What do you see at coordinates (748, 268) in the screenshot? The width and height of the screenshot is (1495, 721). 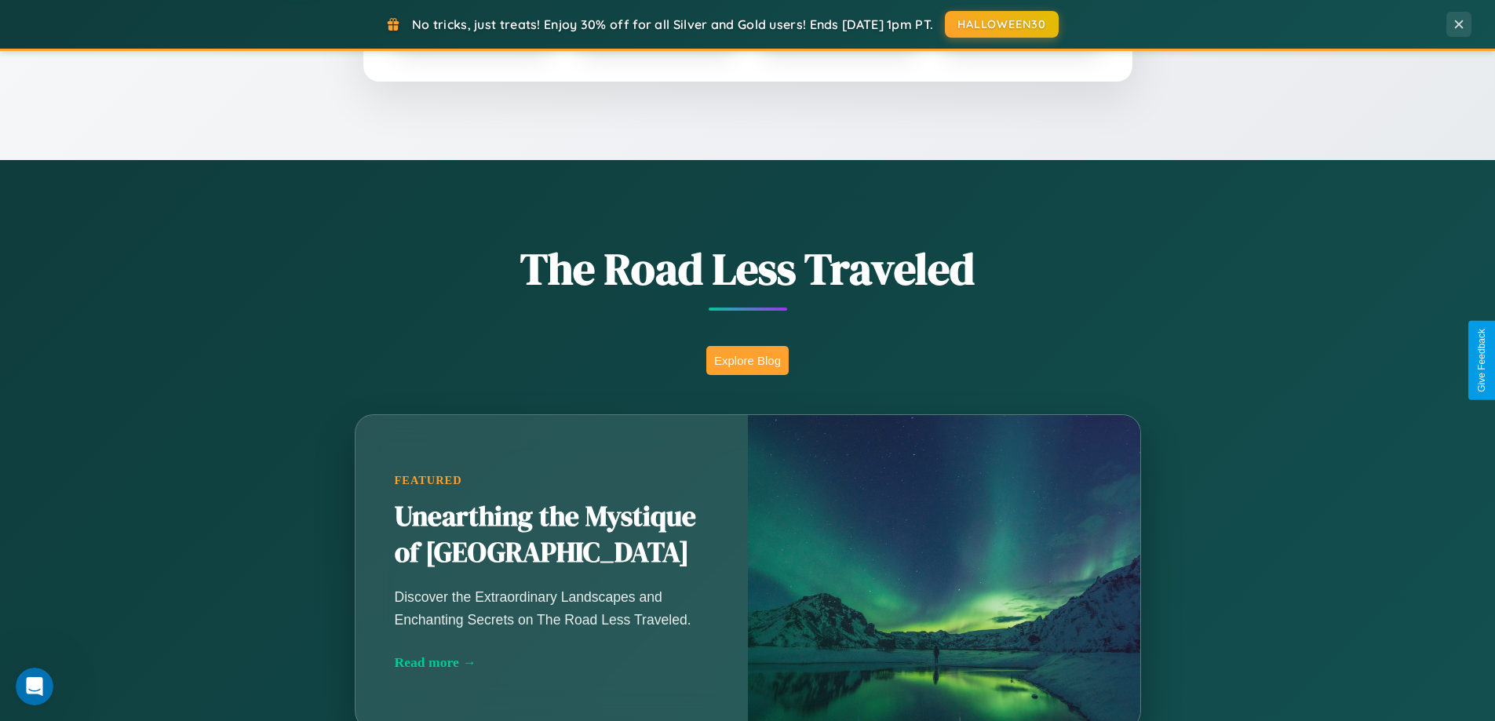 I see `h1: The Road Less Traveled` at bounding box center [748, 268].